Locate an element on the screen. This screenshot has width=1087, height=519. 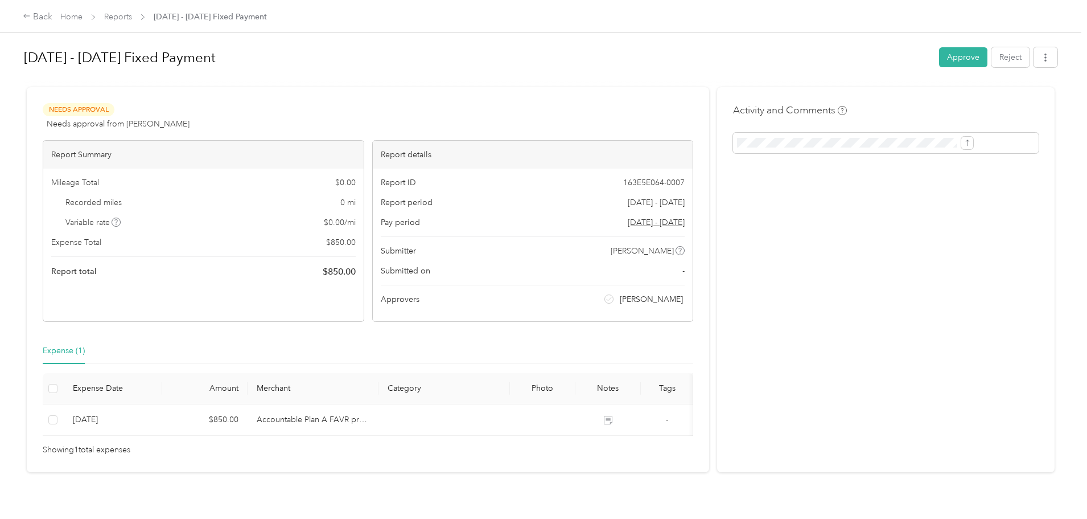
td: 9-29-2025 is located at coordinates (113, 420).